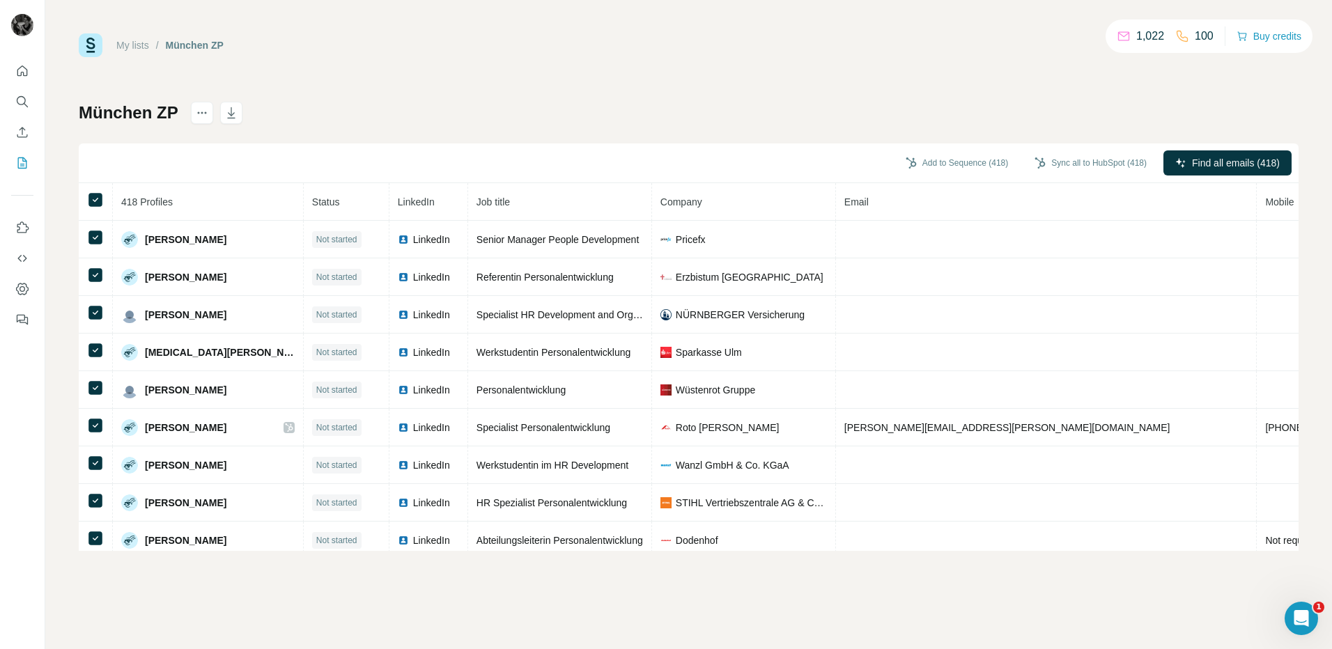 The width and height of the screenshot is (1332, 649). I want to click on span: Specialist Personalentwicklung, so click(543, 428).